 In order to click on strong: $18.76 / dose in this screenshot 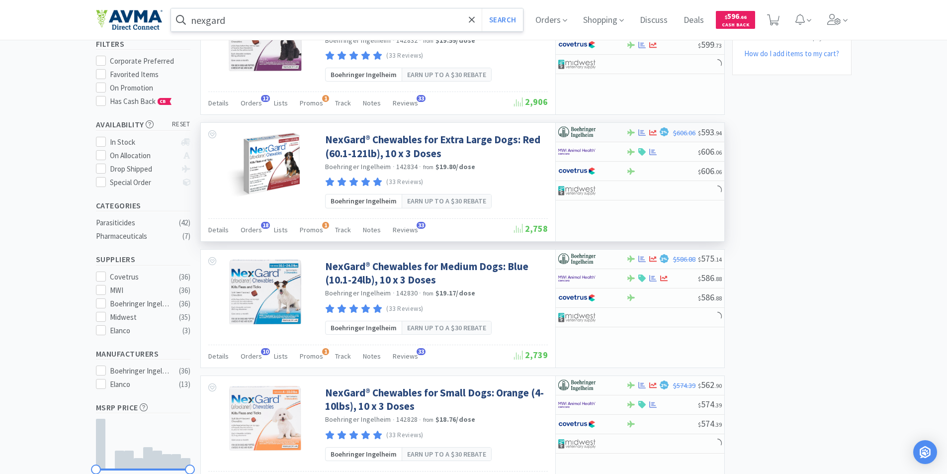, I will do `click(455, 419)`.